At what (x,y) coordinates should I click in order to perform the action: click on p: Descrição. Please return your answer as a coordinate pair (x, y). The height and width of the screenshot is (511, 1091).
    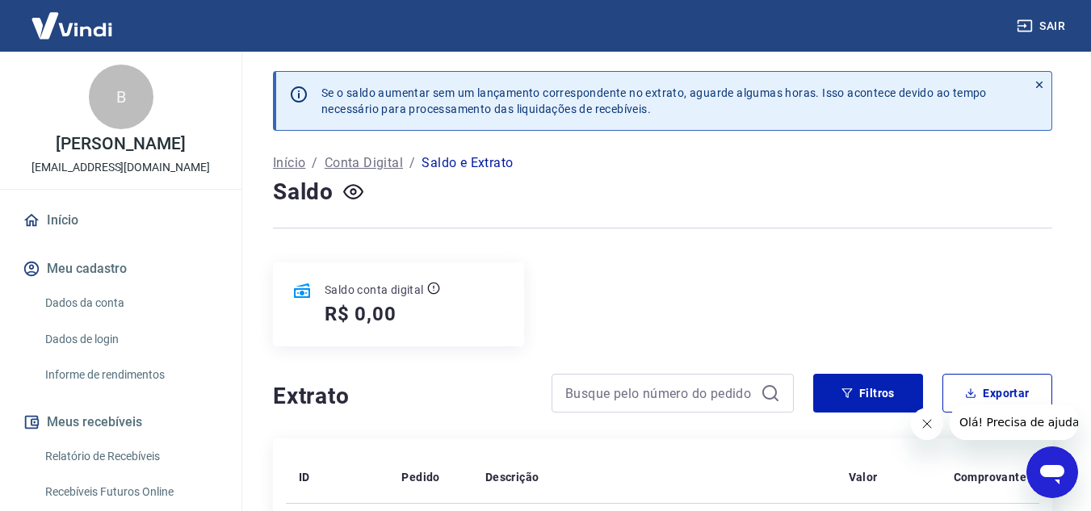
    Looking at the image, I should click on (512, 477).